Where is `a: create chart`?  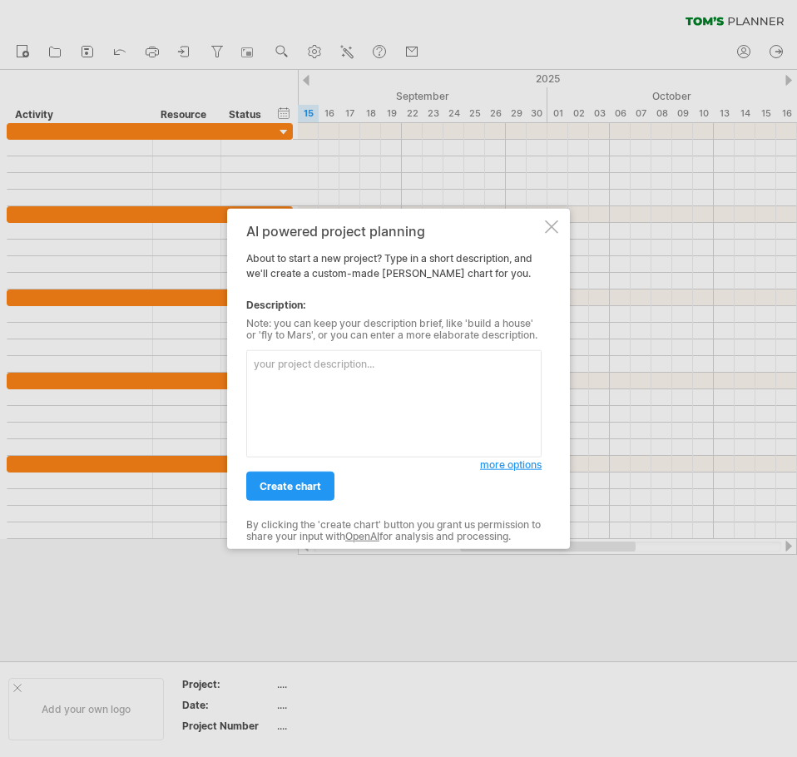
a: create chart is located at coordinates (290, 486).